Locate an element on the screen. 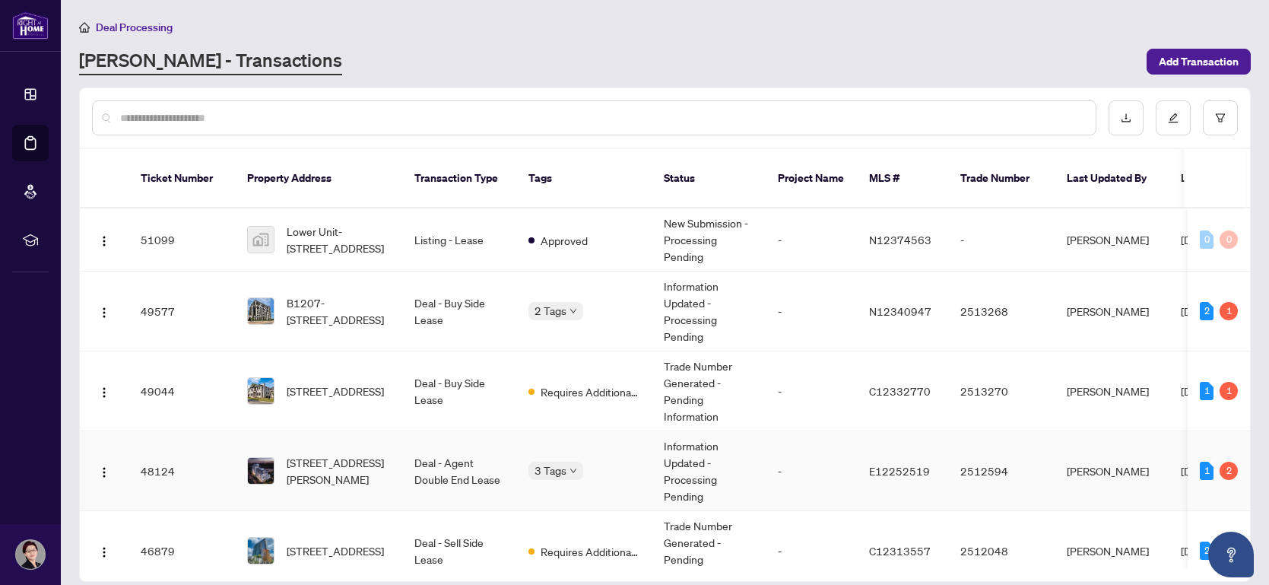 This screenshot has width=1269, height=585. th: Tags is located at coordinates (584, 179).